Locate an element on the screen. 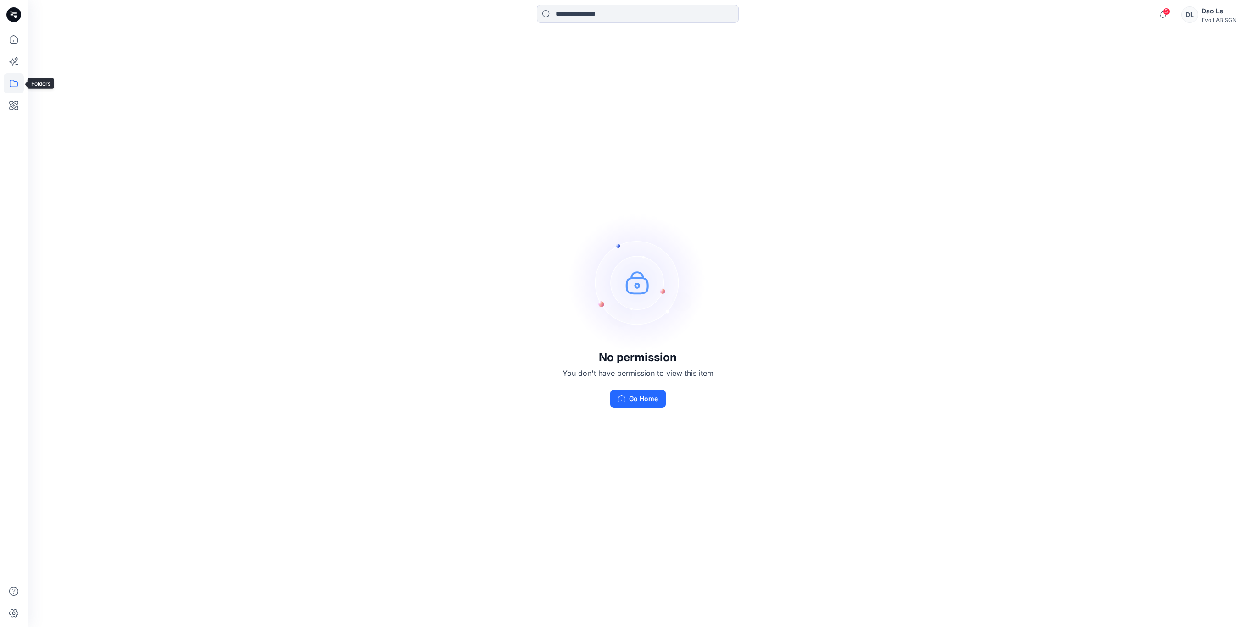 The width and height of the screenshot is (1248, 627). p: You don't have permission to view this item is located at coordinates (638, 373).